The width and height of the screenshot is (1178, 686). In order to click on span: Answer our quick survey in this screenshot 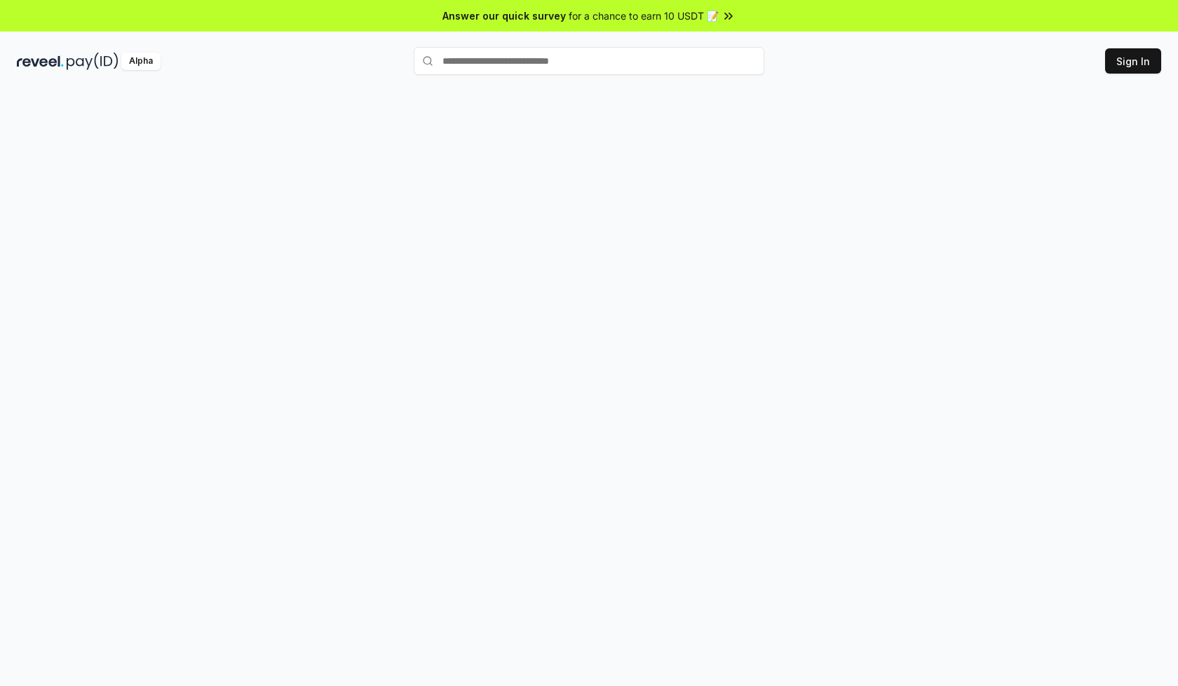, I will do `click(504, 15)`.